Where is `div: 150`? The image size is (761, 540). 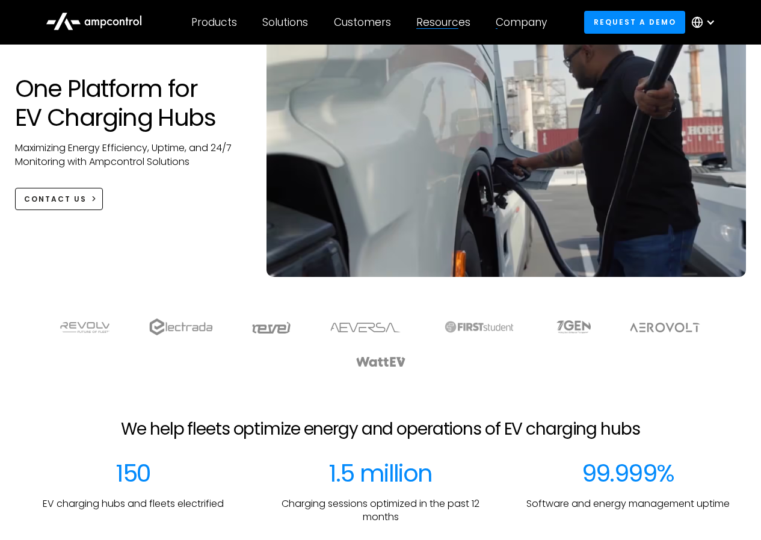 div: 150 is located at coordinates (133, 473).